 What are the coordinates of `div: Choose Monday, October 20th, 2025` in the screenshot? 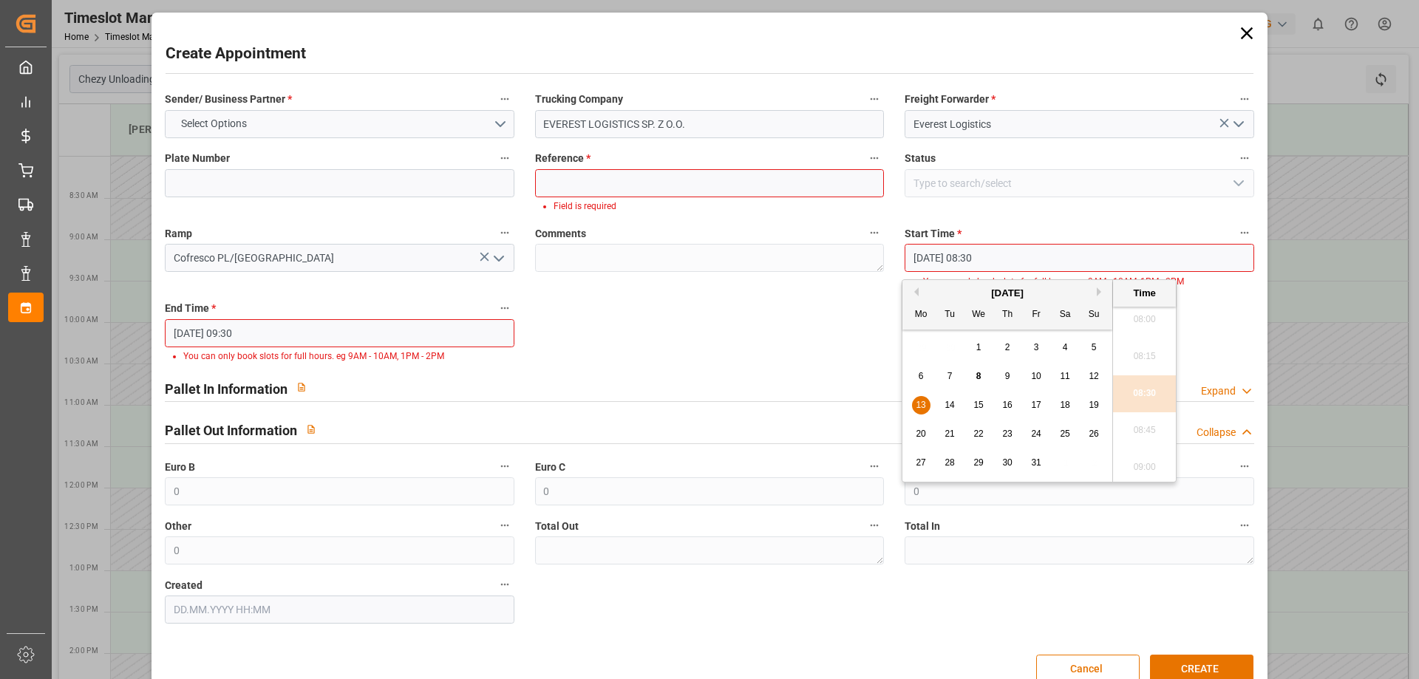 It's located at (921, 434).